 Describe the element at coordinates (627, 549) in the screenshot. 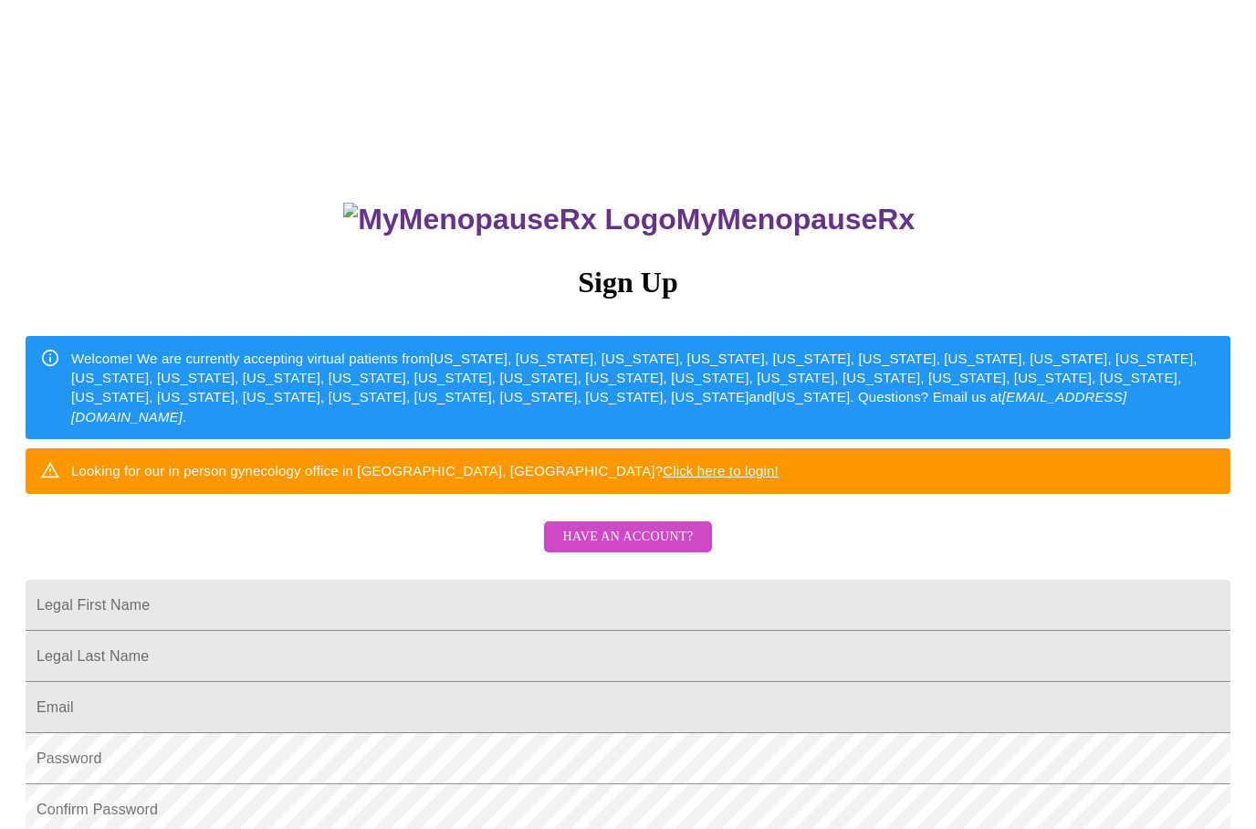

I see `a: Have an account?` at that location.